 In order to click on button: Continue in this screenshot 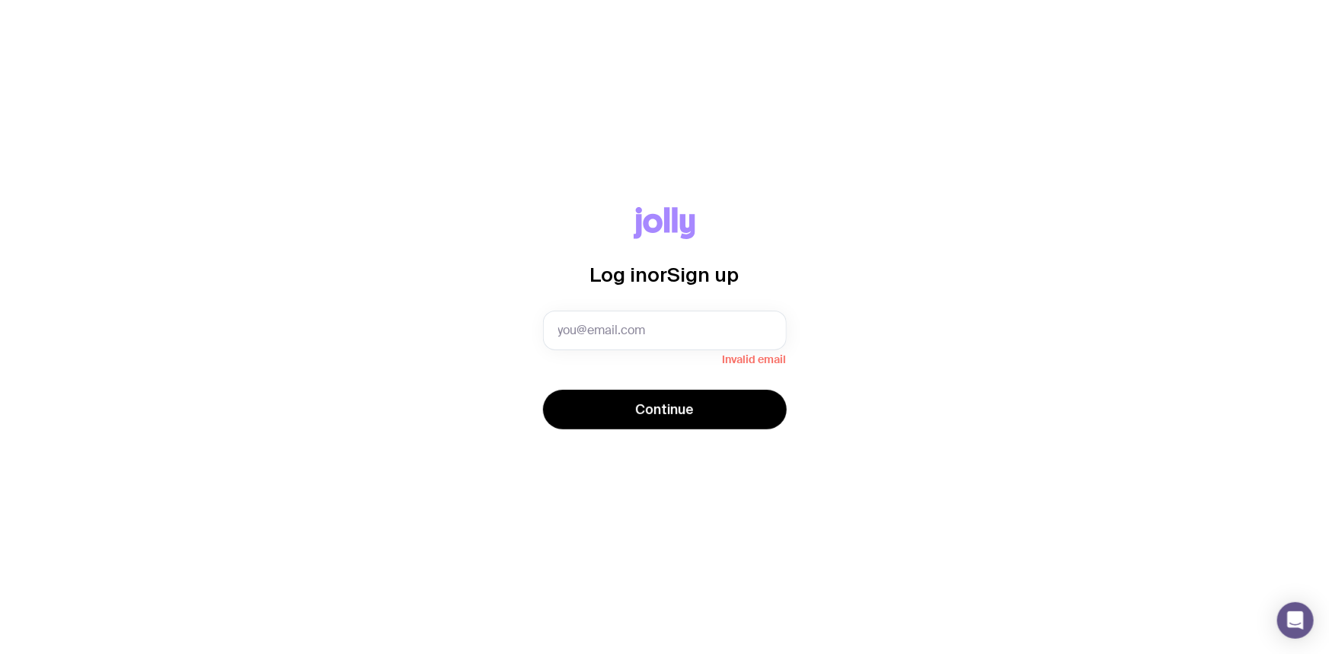, I will do `click(665, 410)`.